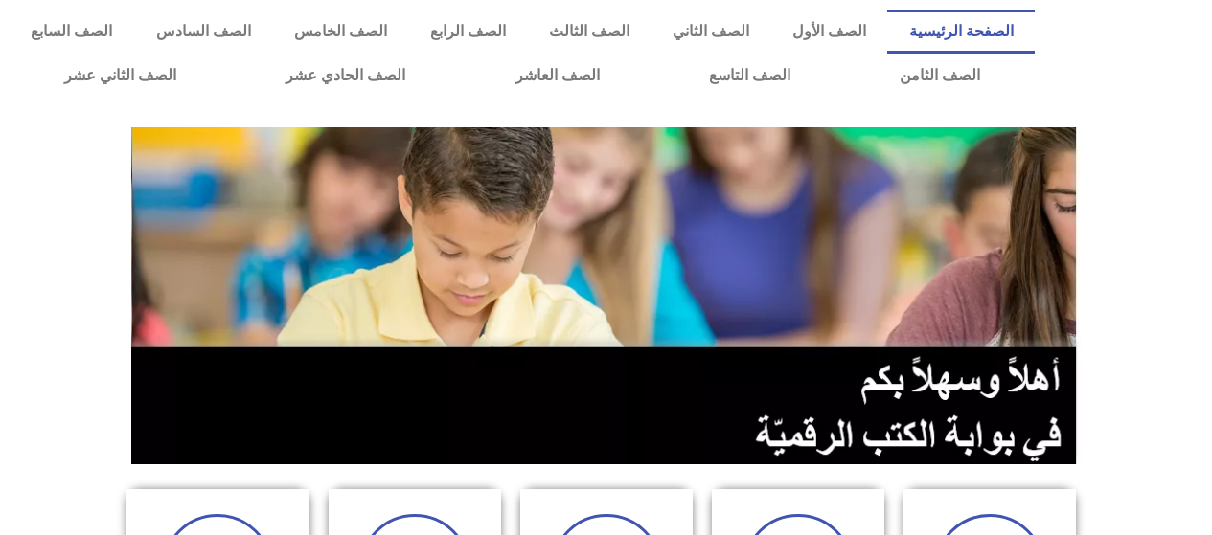  What do you see at coordinates (467, 32) in the screenshot?
I see `a: الصف الرابع` at bounding box center [467, 32].